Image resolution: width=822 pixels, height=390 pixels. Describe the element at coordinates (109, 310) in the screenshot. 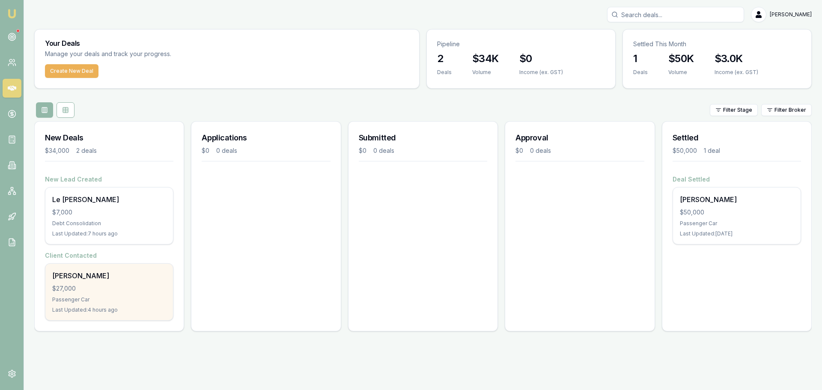

I see `div: Last Updated: 4 hours ago` at that location.